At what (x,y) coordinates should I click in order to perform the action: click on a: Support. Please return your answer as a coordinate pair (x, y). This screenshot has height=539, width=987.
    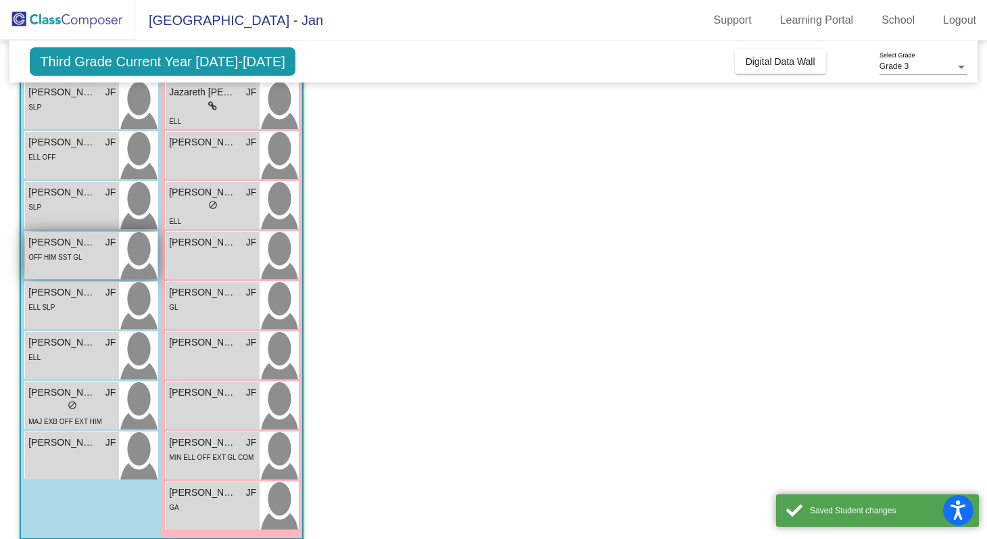
    Looking at the image, I should click on (733, 20).